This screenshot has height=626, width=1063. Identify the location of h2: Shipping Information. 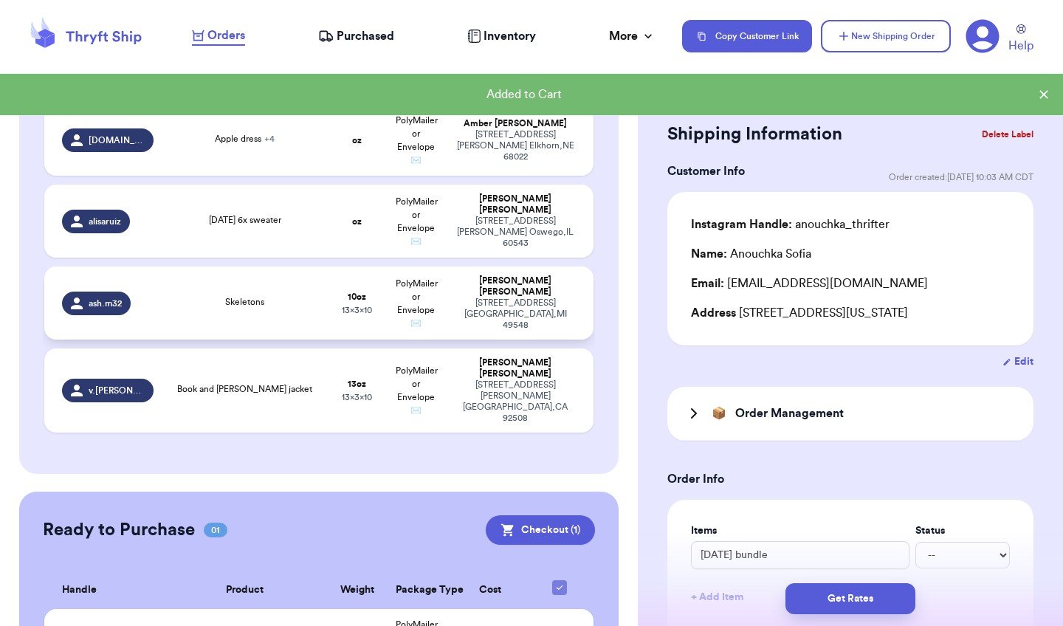
(754, 134).